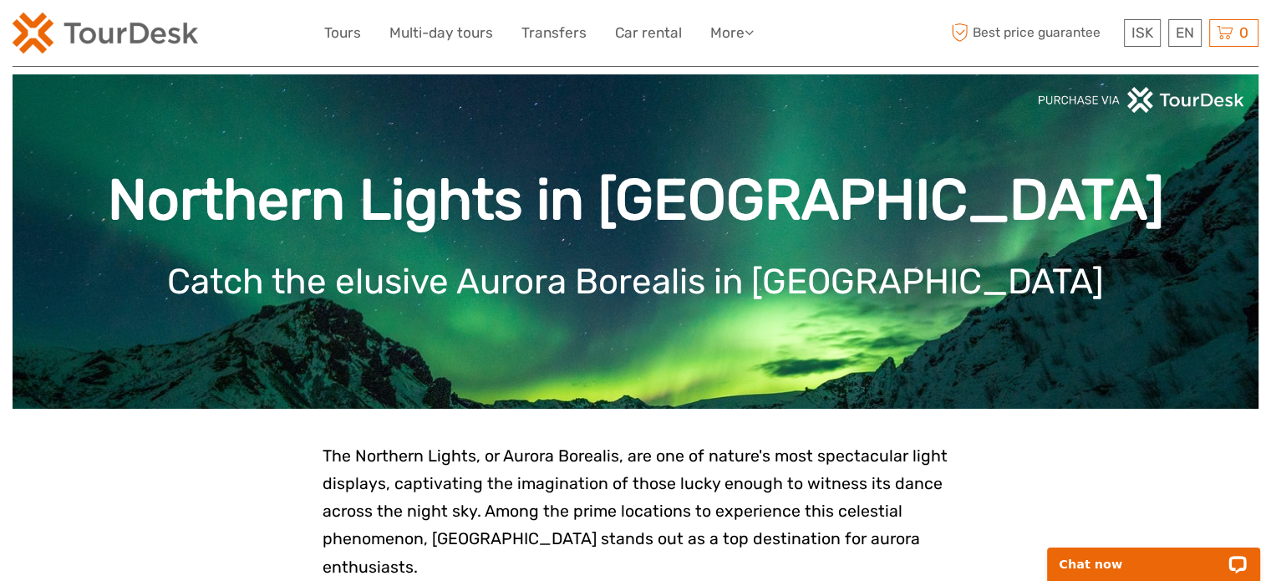  Describe the element at coordinates (1244, 33) in the screenshot. I see `span: 0` at that location.